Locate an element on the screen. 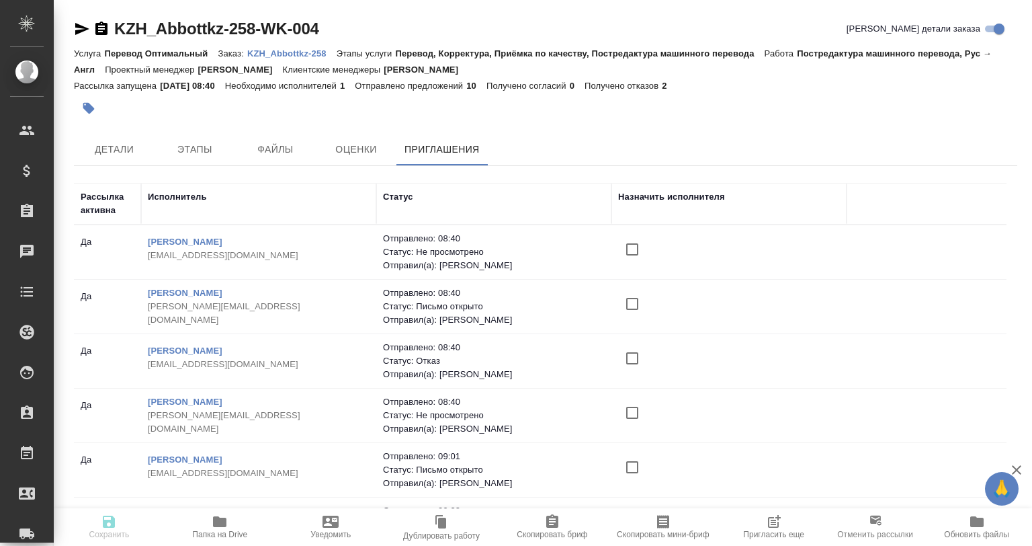  div: Статус is located at coordinates (398, 197).